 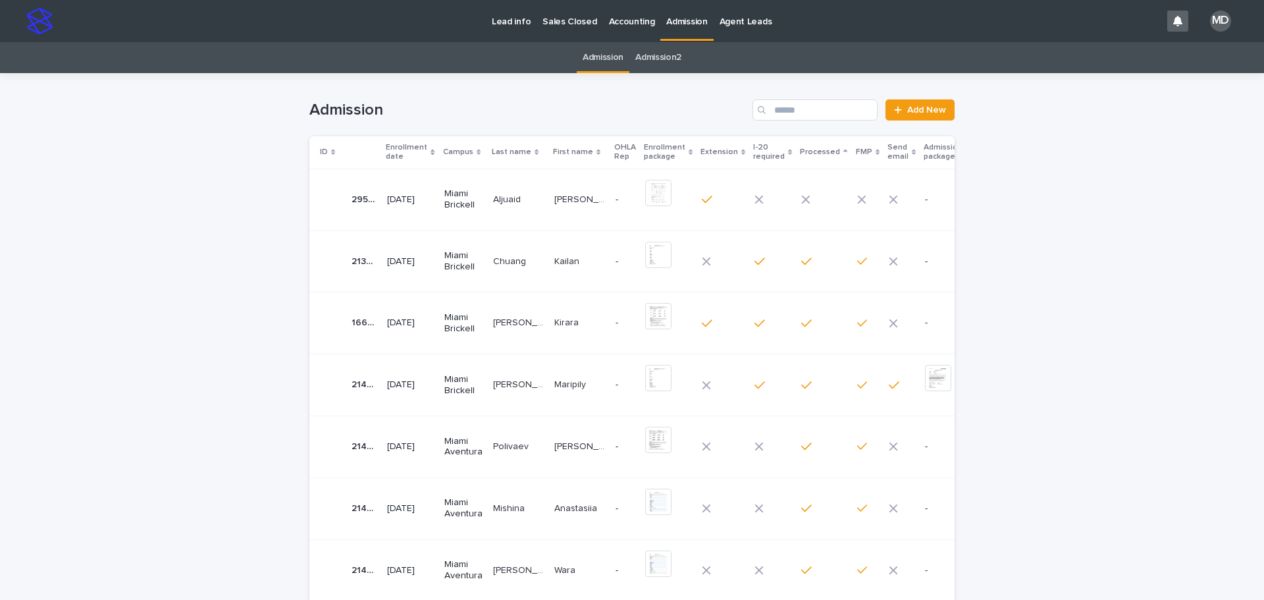 I want to click on p: OHLA Rep, so click(x=625, y=152).